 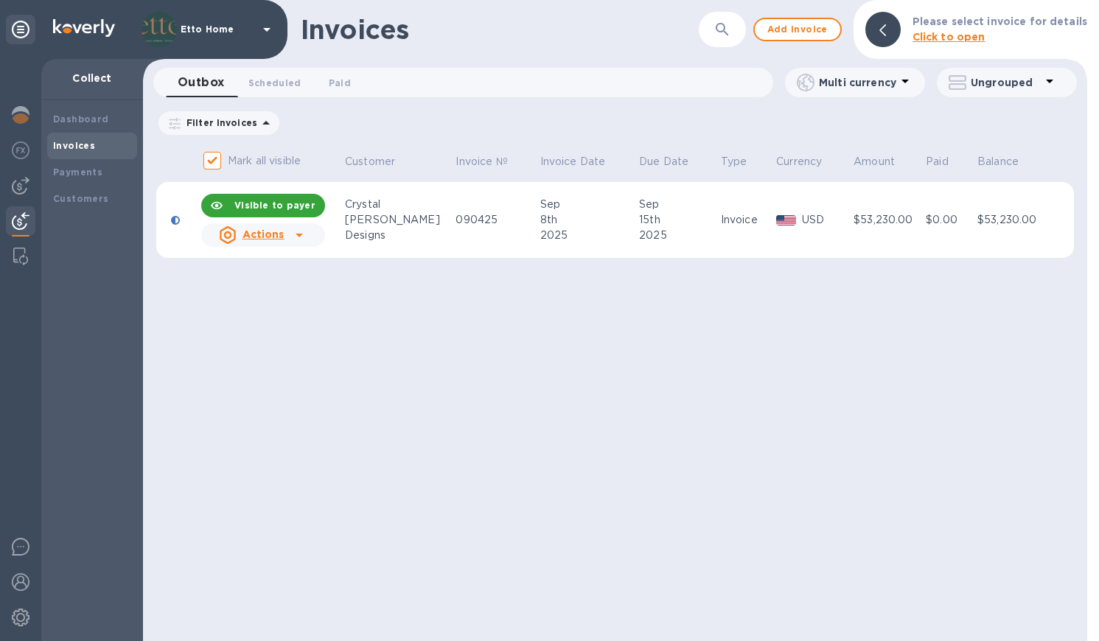 I want to click on p: Paid, so click(x=937, y=161).